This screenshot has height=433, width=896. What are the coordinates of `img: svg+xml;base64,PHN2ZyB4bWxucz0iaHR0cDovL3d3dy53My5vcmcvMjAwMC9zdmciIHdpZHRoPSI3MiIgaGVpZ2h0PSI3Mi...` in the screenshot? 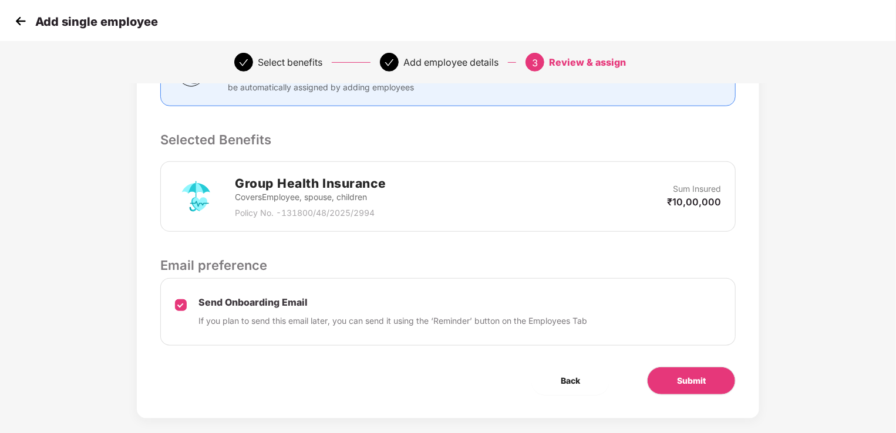 It's located at (196, 197).